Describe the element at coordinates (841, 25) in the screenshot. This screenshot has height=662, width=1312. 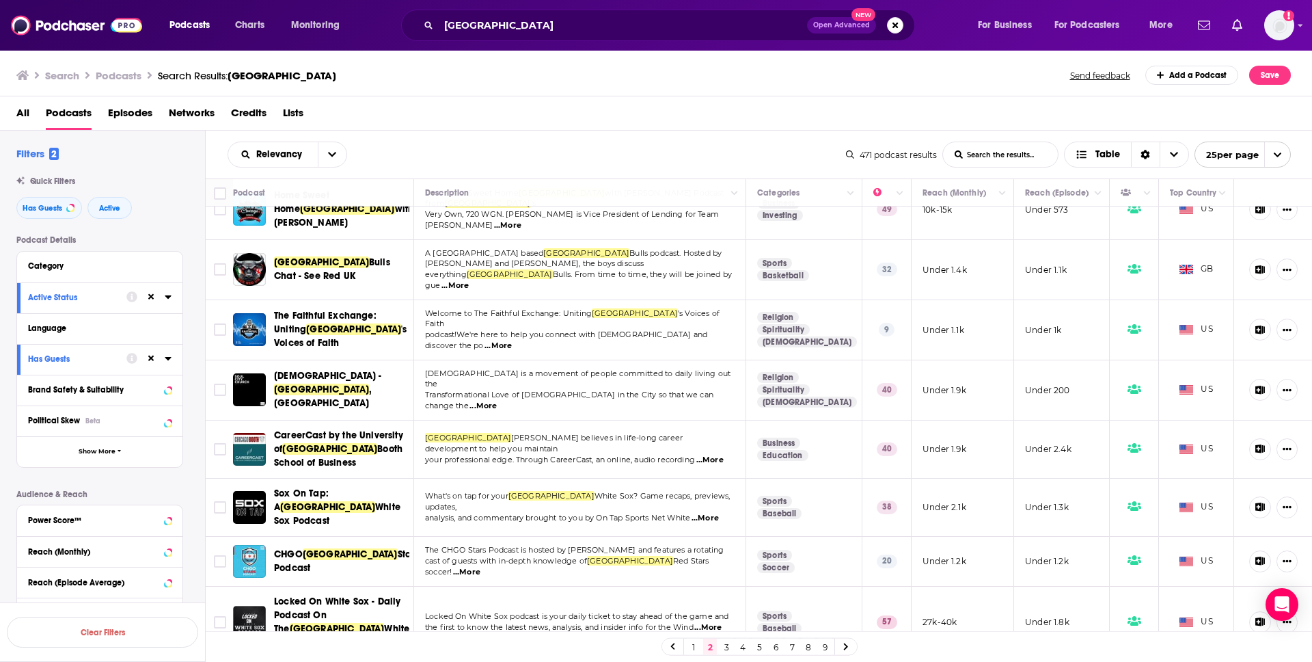
I see `span: Open Advanced` at that location.